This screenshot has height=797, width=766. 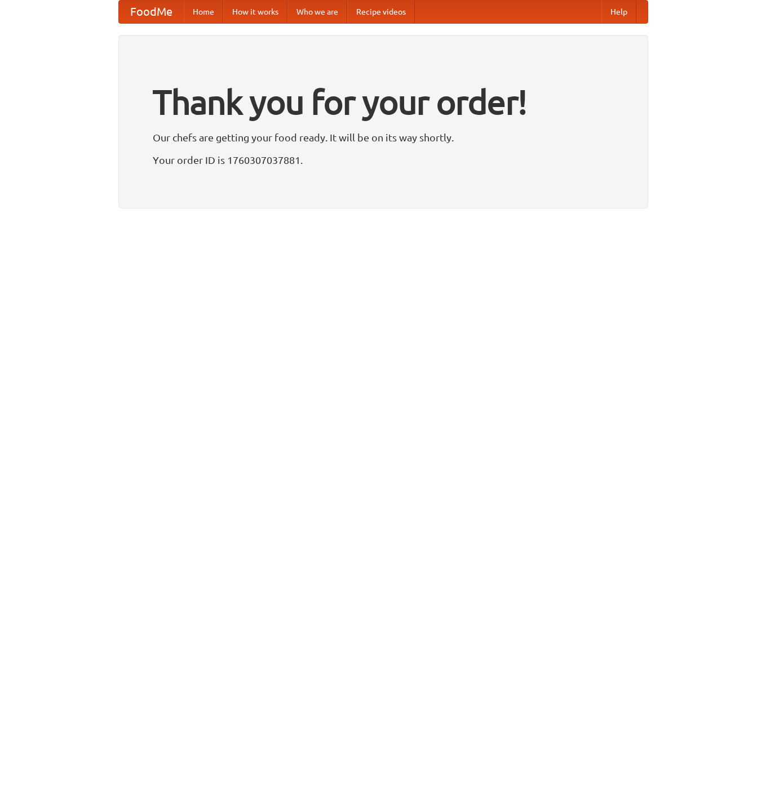 What do you see at coordinates (381, 12) in the screenshot?
I see `a: Recipe videos` at bounding box center [381, 12].